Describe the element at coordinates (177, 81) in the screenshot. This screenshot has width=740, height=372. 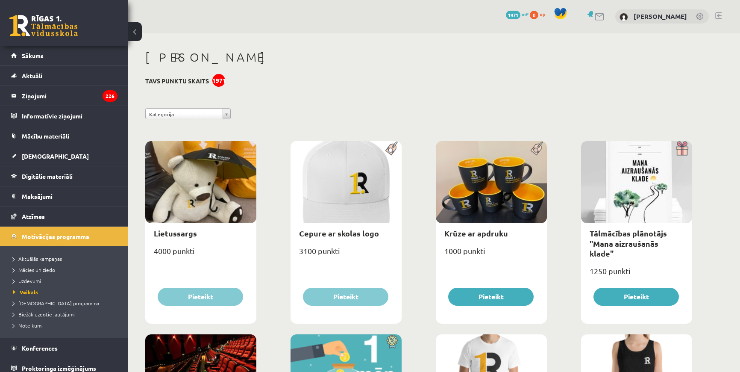
I see `h3: Tavs punktu skaits` at that location.